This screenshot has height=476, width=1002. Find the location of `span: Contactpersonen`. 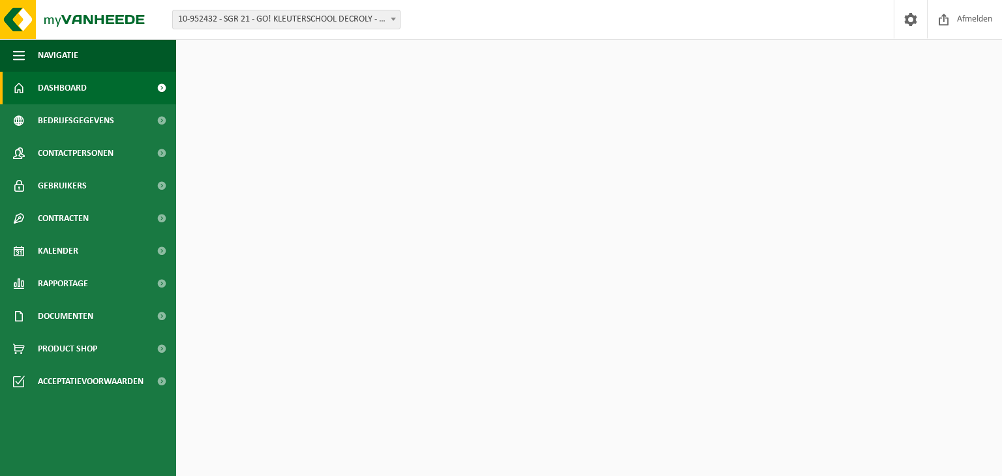

span: Contactpersonen is located at coordinates (76, 153).